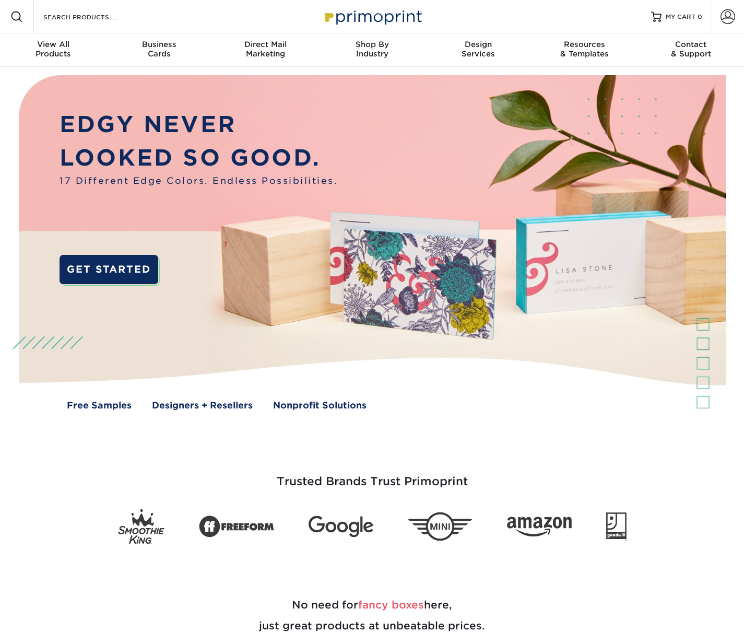  I want to click on span: Resources, so click(585, 44).